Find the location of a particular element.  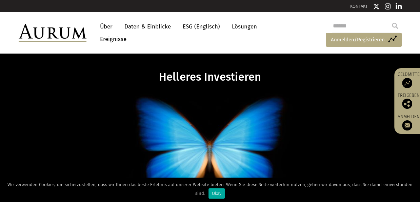

input: Submit is located at coordinates (395, 26).